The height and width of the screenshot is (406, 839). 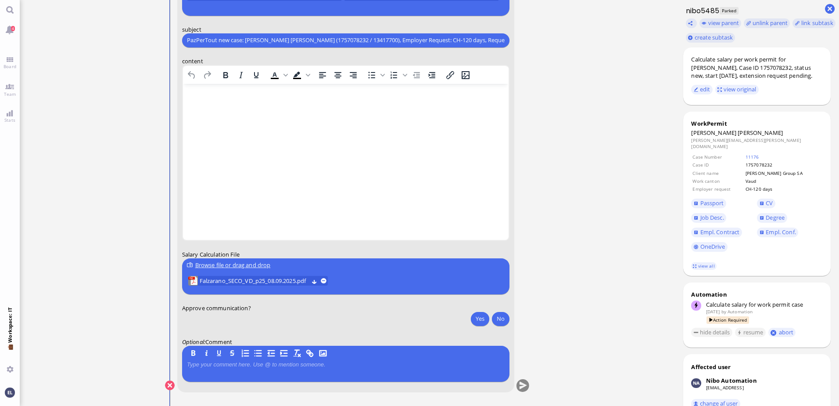 I want to click on span: 4, so click(x=13, y=29).